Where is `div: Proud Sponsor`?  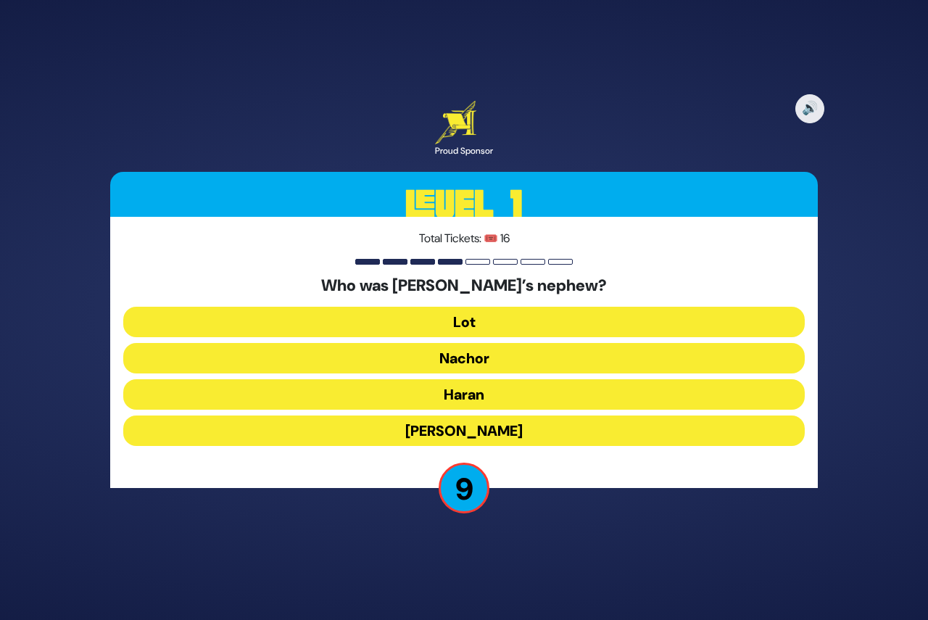 div: Proud Sponsor is located at coordinates (464, 151).